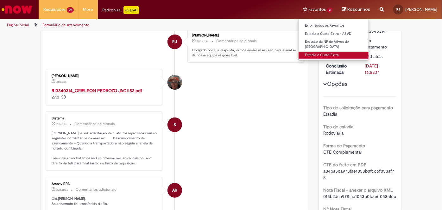 The height and width of the screenshot is (210, 442). What do you see at coordinates (175, 125) in the screenshot?
I see `span: S` at bounding box center [175, 125].